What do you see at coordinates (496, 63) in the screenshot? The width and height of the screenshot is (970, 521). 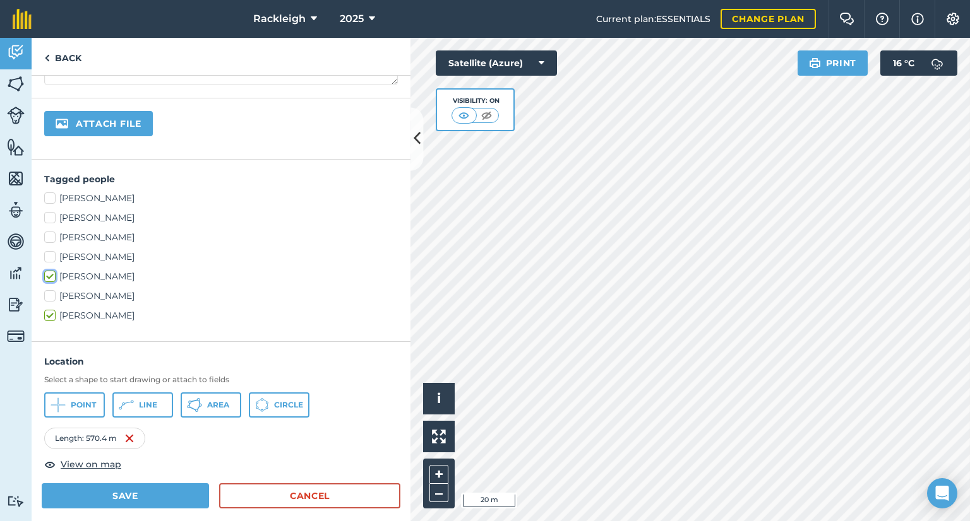 I see `button: Satellite (Azure)` at bounding box center [496, 63].